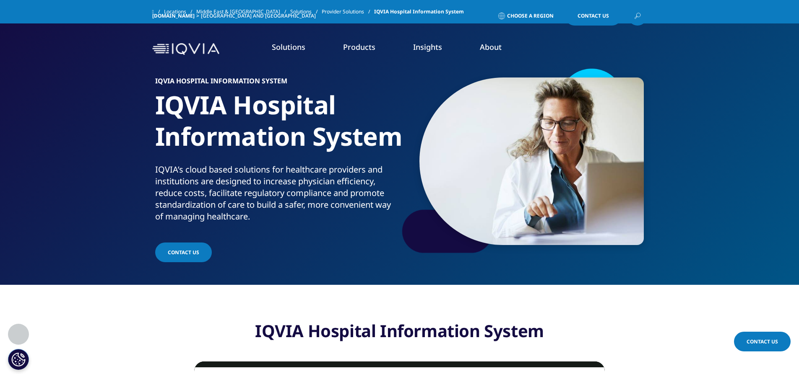 This screenshot has height=374, width=799. What do you see at coordinates (275, 196) in the screenshot?
I see `p: IQVIA’s cloud based solutions for healthcare providers and institutions are designed to increase ...` at bounding box center [275, 196].